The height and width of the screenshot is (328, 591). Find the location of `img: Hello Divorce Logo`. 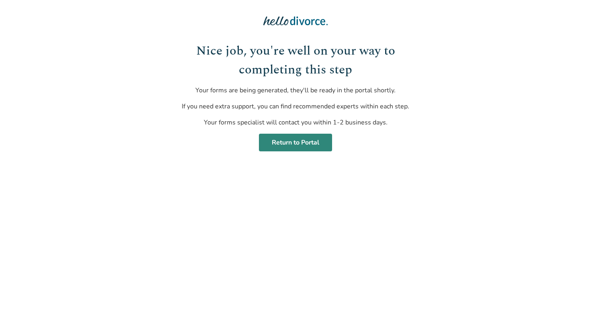

img: Hello Divorce Logo is located at coordinates (295, 21).